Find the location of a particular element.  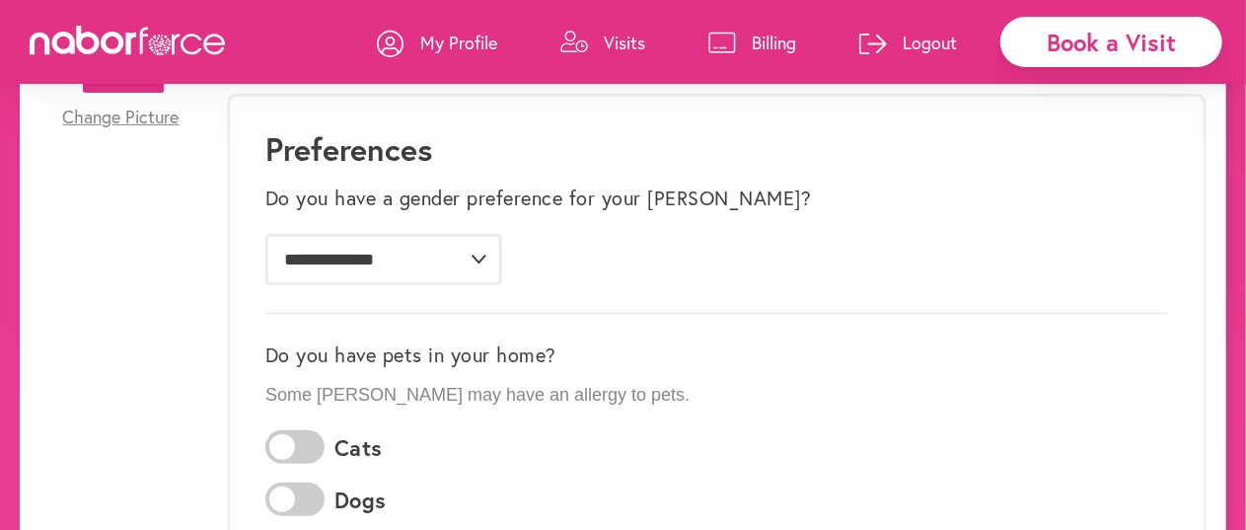

p: Visits is located at coordinates (624, 42).